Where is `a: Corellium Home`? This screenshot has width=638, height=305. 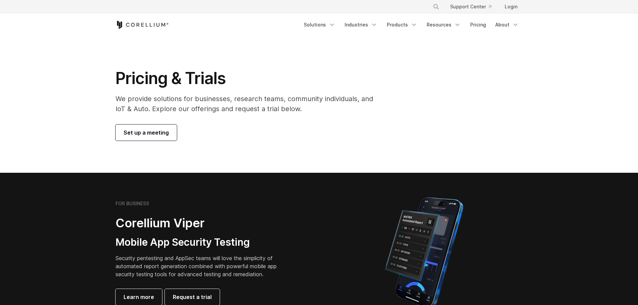 a: Corellium Home is located at coordinates (142, 25).